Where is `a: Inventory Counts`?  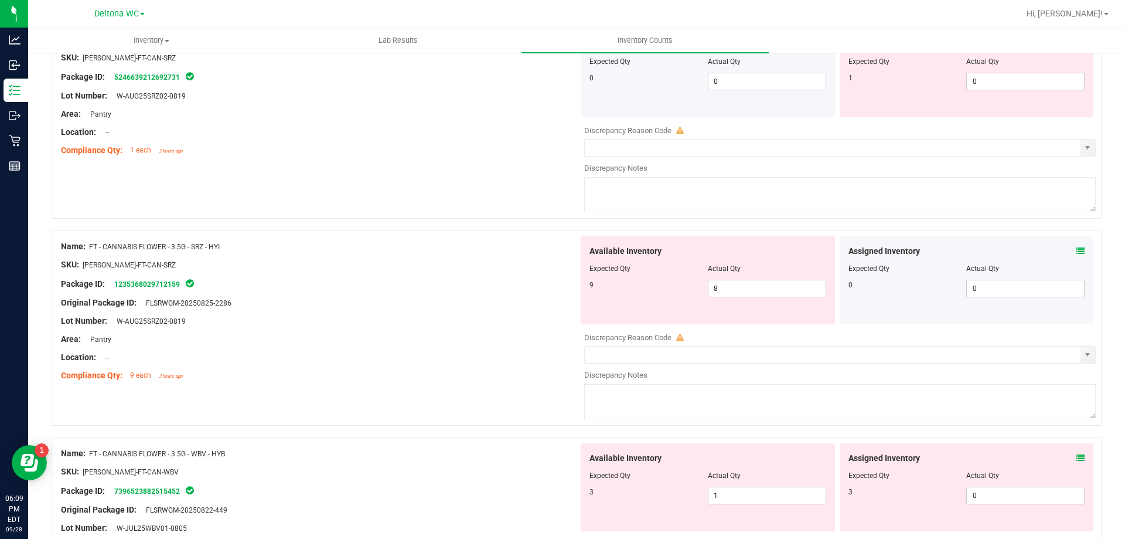
a: Inventory Counts is located at coordinates (645, 40).